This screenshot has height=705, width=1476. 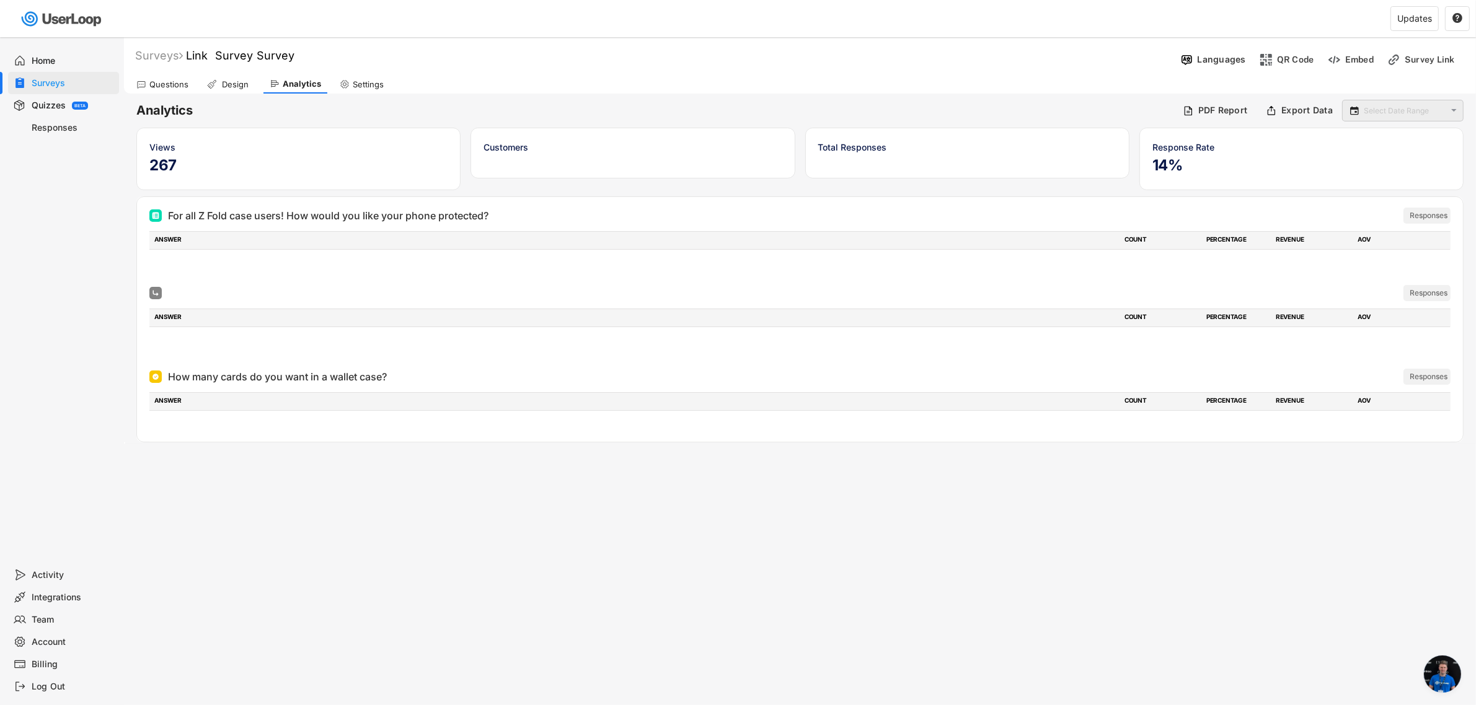 I want to click on h5: 14%, so click(x=1301, y=165).